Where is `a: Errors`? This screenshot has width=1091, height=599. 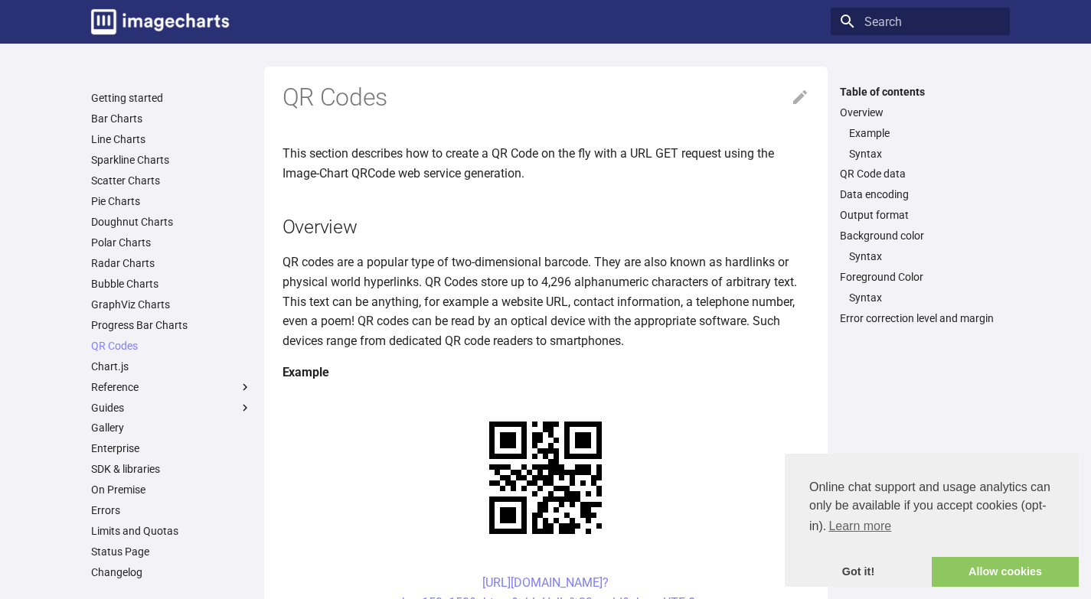 a: Errors is located at coordinates (171, 511).